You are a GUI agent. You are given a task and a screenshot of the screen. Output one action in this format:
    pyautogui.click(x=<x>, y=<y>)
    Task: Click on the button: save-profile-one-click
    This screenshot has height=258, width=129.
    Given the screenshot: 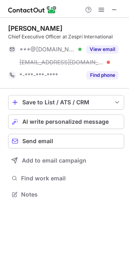 What is the action you would take?
    pyautogui.click(x=66, y=102)
    